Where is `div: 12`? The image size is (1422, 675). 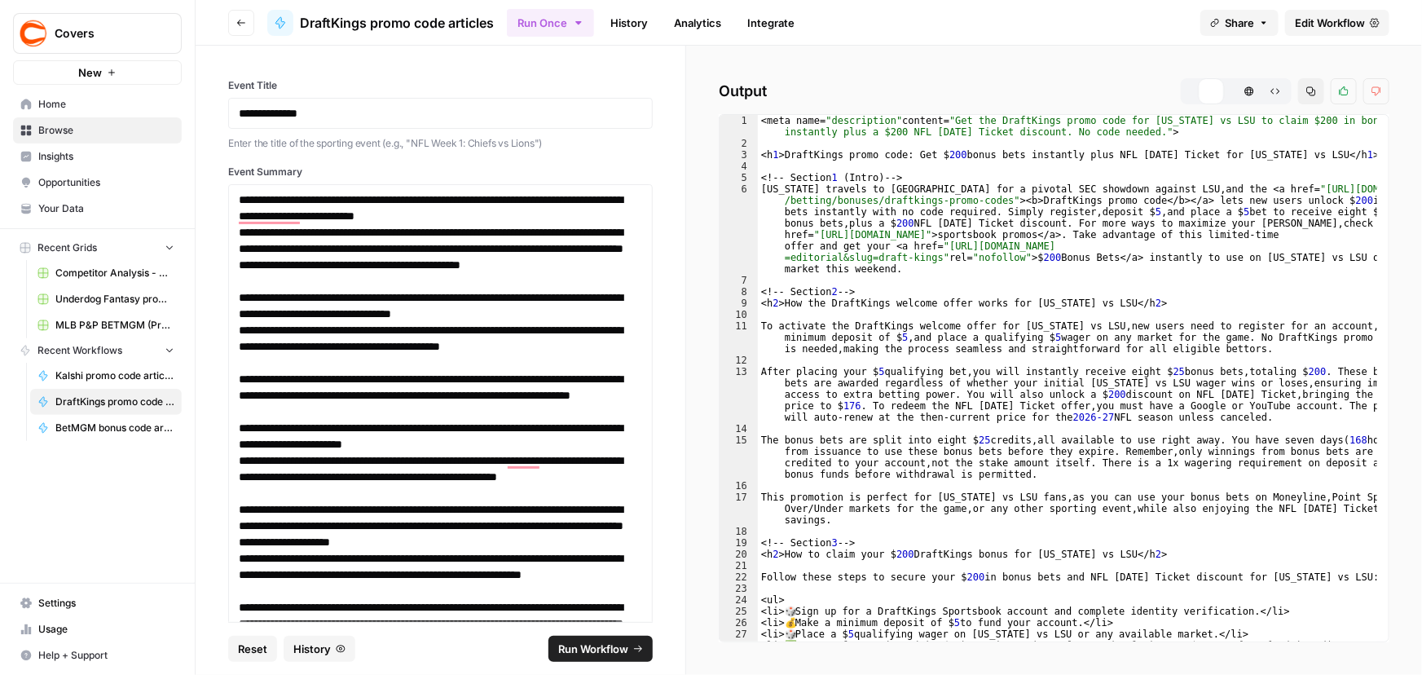 div: 12 is located at coordinates (738, 360).